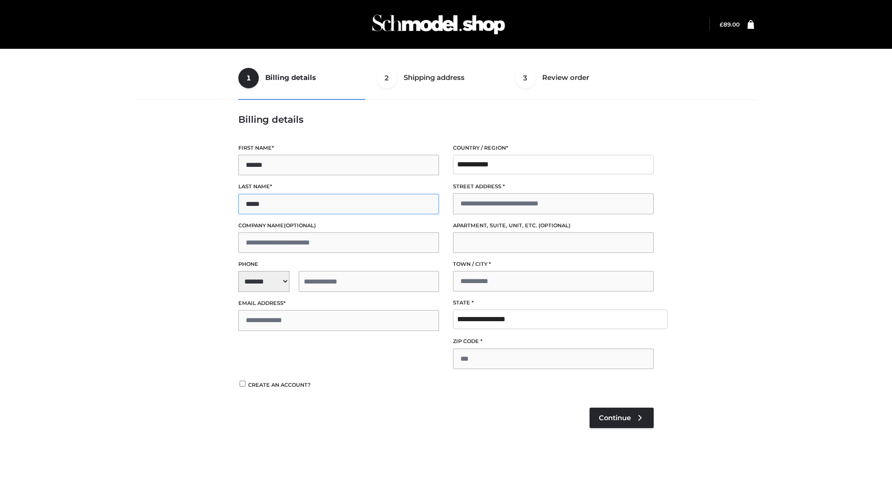  Describe the element at coordinates (730, 24) in the screenshot. I see `bdi: 89.00` at that location.